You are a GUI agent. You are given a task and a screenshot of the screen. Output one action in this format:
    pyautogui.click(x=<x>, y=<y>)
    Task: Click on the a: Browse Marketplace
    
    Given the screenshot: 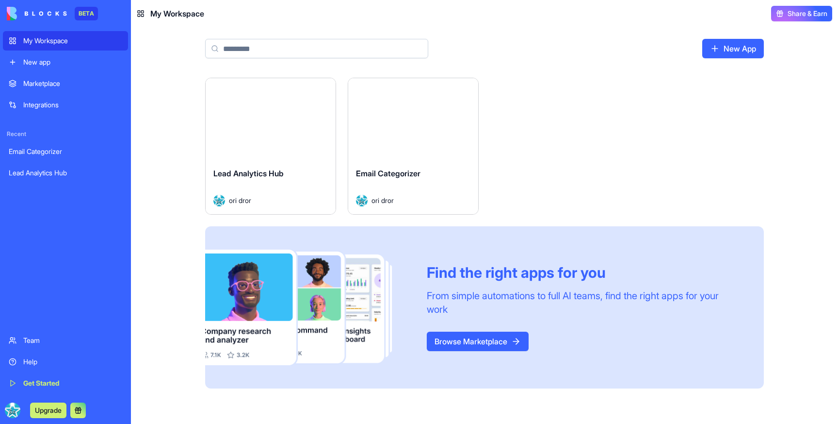 What is the action you would take?
    pyautogui.click(x=478, y=341)
    